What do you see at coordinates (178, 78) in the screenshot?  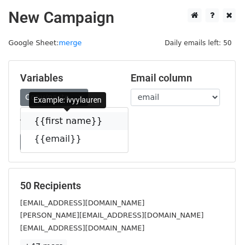 I see `h5: Email column` at bounding box center [178, 78].